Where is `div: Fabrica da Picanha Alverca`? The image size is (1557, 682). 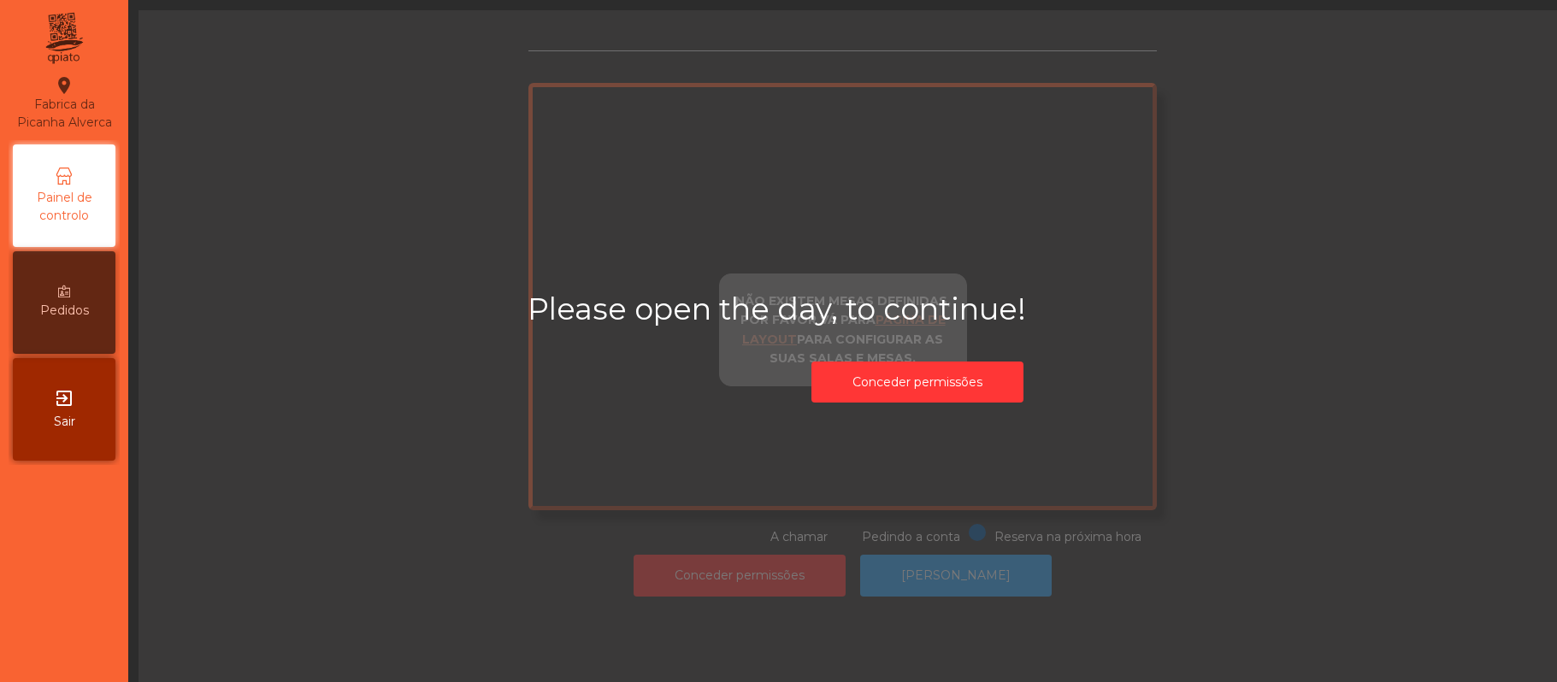 div: Fabrica da Picanha Alverca is located at coordinates (64, 103).